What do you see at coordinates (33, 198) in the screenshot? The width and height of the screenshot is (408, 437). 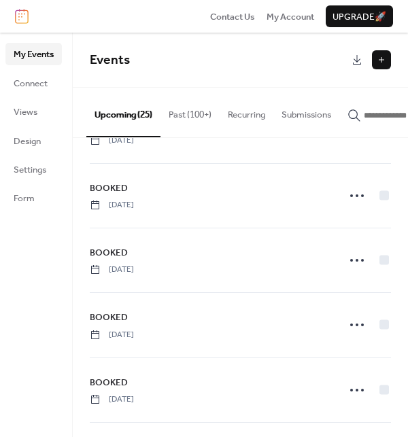 I see `a: Form` at bounding box center [33, 198].